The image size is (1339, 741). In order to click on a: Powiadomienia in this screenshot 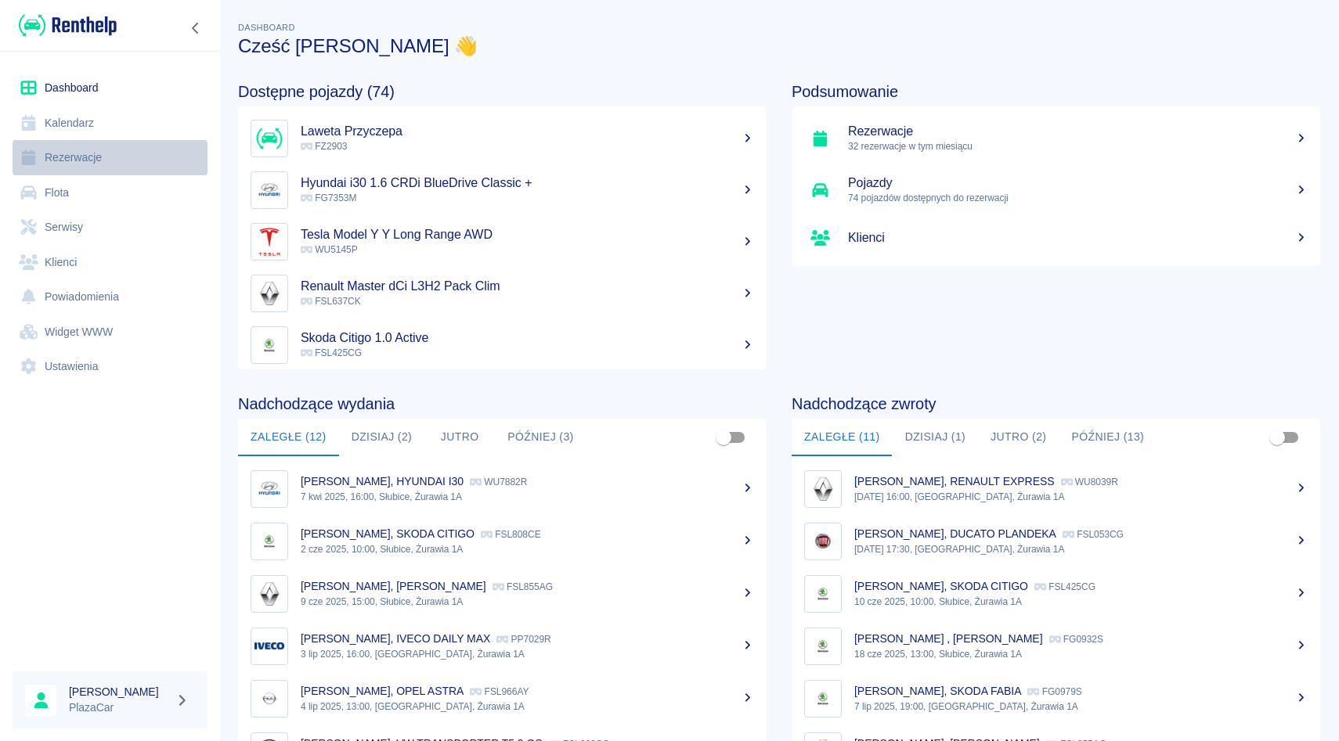, I will do `click(110, 297)`.